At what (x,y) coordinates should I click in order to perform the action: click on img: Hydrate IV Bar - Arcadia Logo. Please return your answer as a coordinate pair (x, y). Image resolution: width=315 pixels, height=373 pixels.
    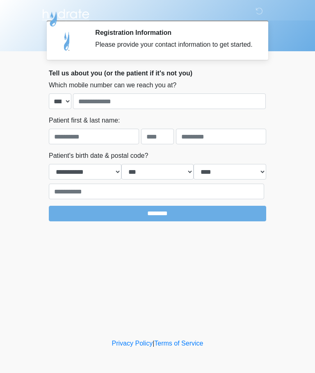
    Looking at the image, I should click on (66, 16).